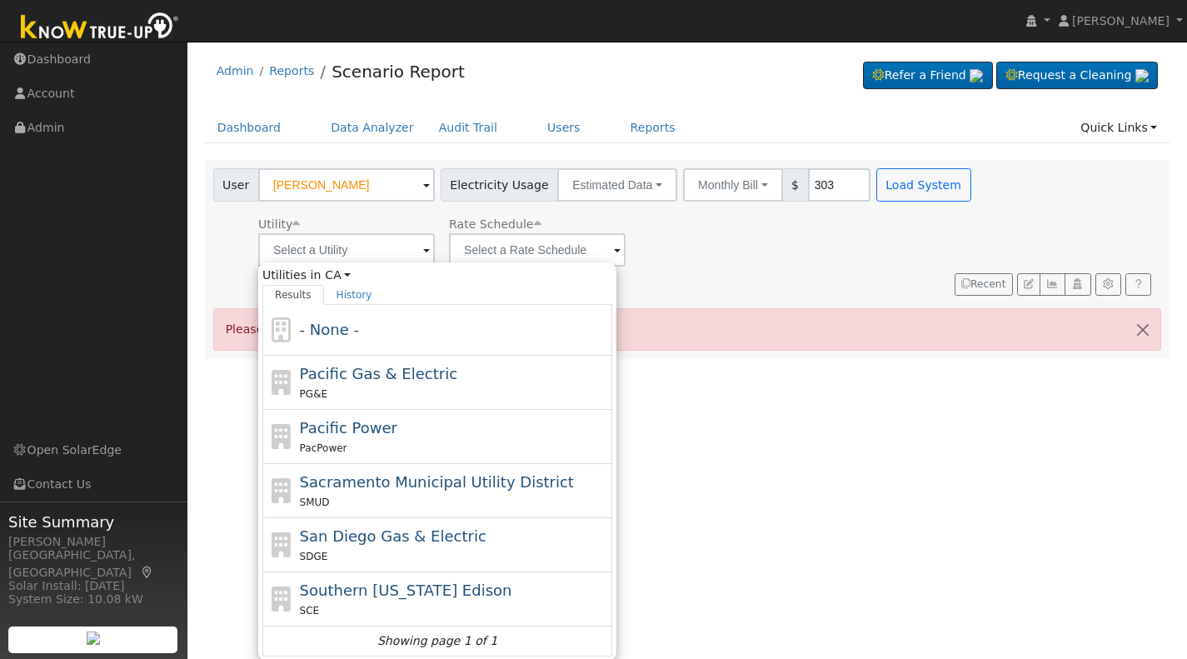  What do you see at coordinates (1108, 285) in the screenshot?
I see `button: Settings` at bounding box center [1108, 285].